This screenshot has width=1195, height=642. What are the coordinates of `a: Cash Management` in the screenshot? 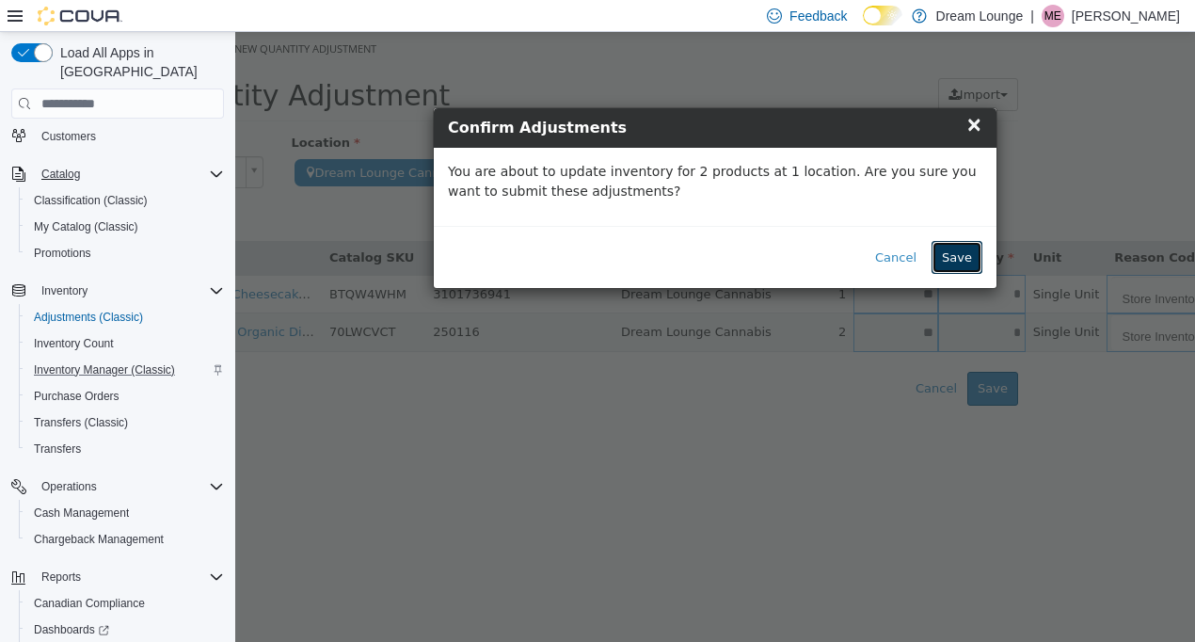 It's located at (81, 513).